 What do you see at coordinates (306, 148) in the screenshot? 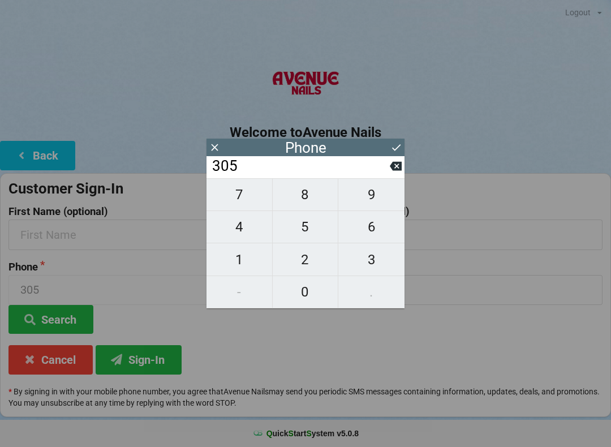
I see `div: Phone` at bounding box center [306, 148].